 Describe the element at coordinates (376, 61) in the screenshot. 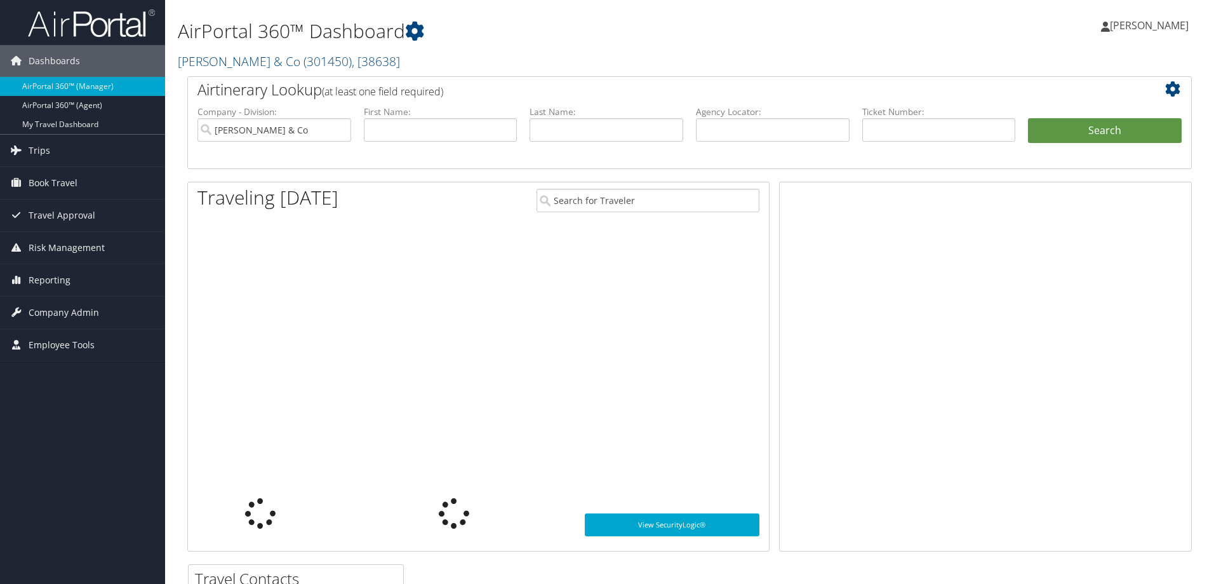

I see `span: , [ 38638 ]` at that location.